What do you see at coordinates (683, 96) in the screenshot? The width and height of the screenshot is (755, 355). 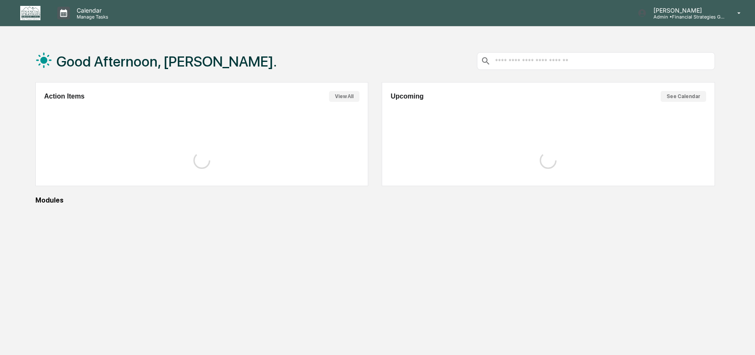 I see `button: See Calendar` at bounding box center [683, 96].